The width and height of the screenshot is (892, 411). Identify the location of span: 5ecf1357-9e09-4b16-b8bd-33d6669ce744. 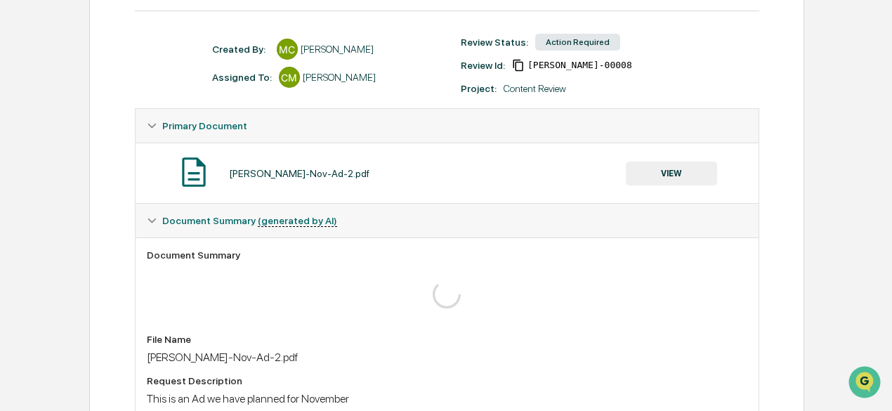
(579, 65).